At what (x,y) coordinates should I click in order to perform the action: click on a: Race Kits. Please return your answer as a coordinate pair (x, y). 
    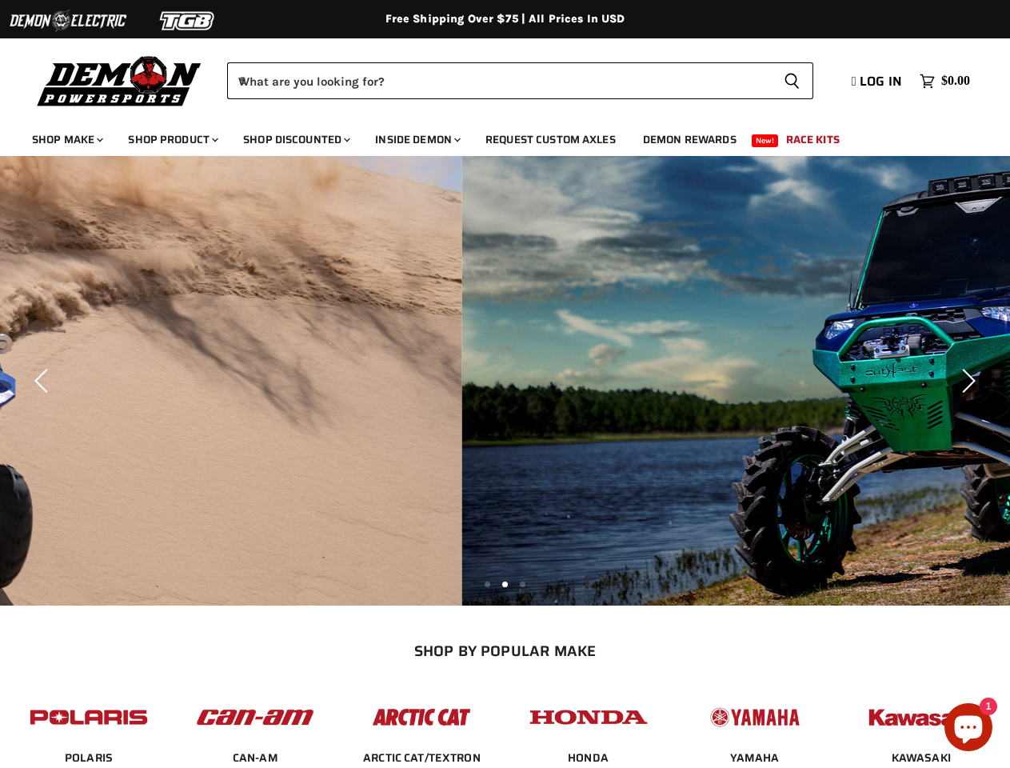
    Looking at the image, I should click on (813, 139).